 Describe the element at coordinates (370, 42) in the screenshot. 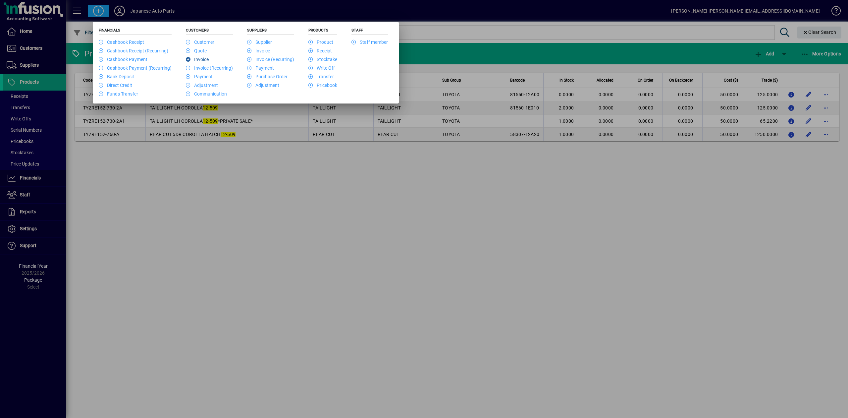

I see `a: Staff member` at that location.